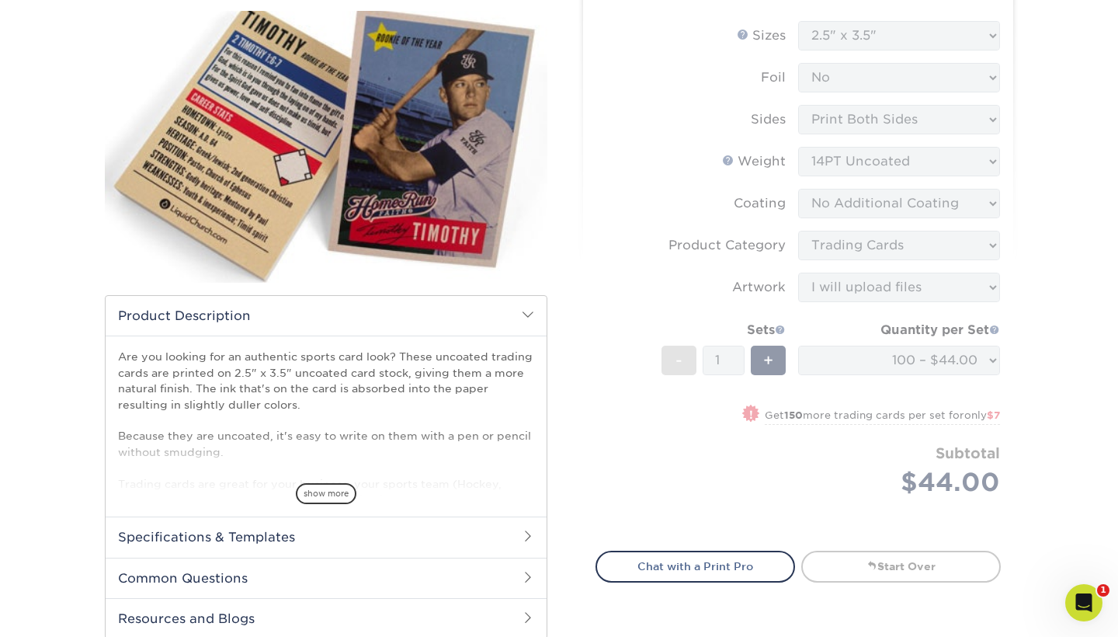 This screenshot has width=1118, height=637. Describe the element at coordinates (326, 493) in the screenshot. I see `span: show more` at that location.